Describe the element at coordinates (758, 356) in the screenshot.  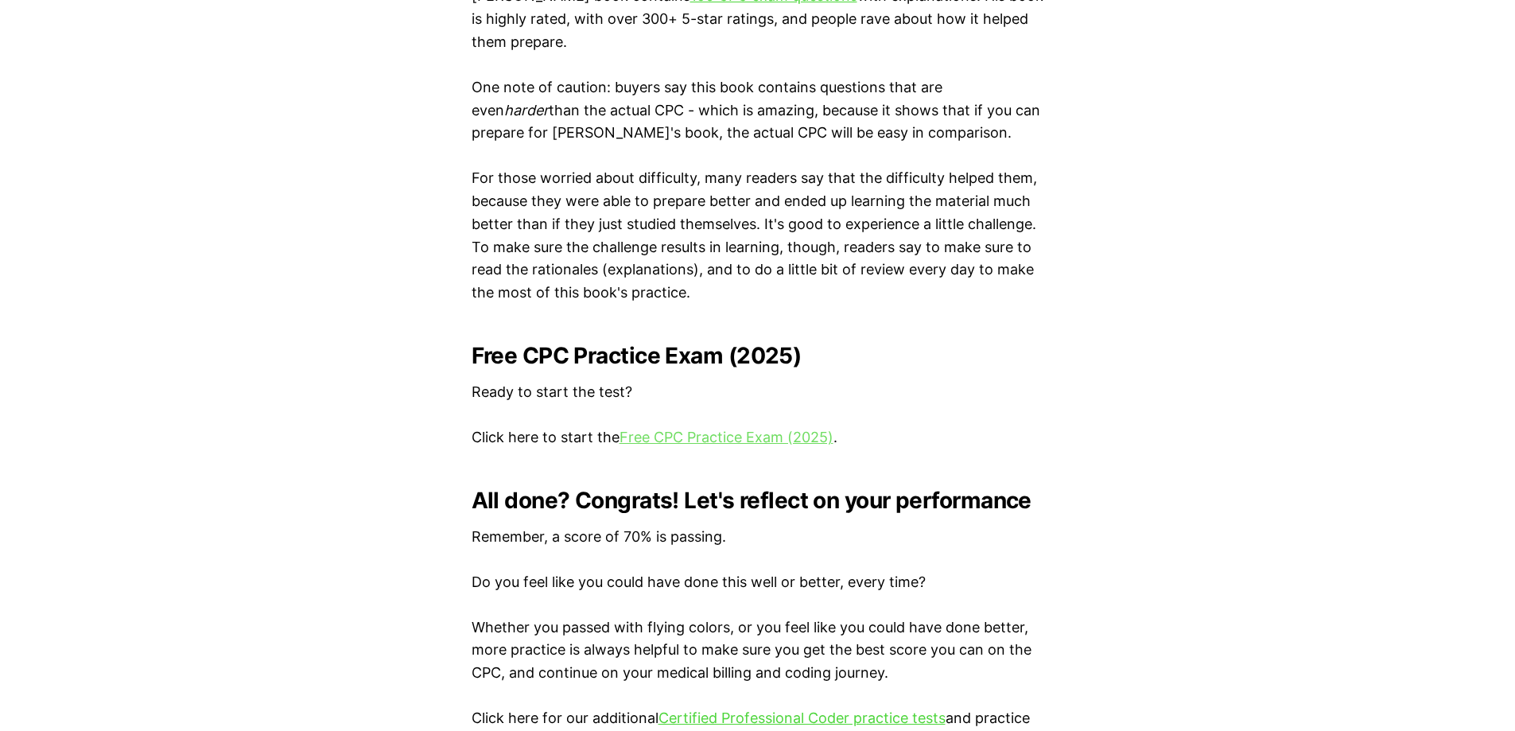
I see `h2: Free CPC Practice Exam (2025)` at that location.